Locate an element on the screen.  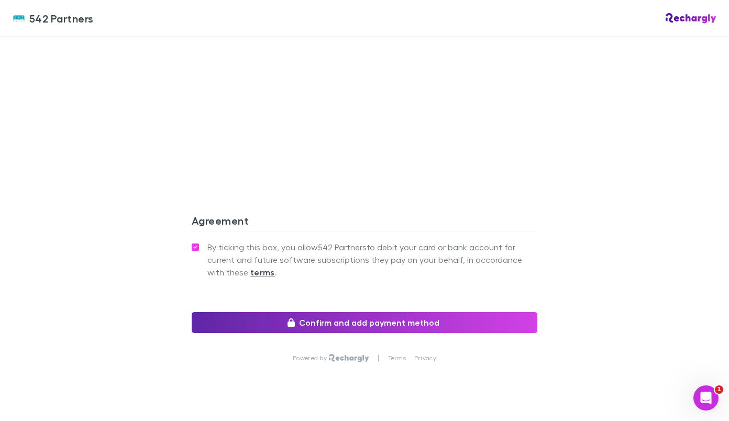
strong: terms is located at coordinates (263, 272).